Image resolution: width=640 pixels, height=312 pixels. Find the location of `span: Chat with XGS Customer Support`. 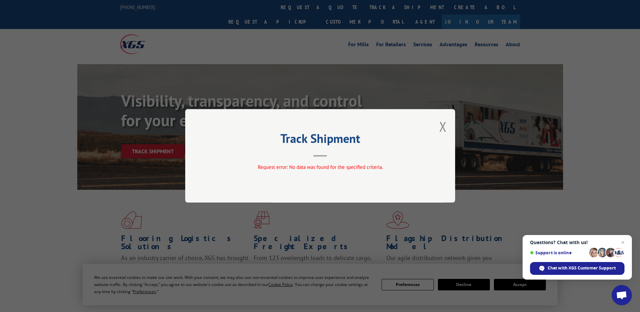

span: Chat with XGS Customer Support is located at coordinates (582, 268).